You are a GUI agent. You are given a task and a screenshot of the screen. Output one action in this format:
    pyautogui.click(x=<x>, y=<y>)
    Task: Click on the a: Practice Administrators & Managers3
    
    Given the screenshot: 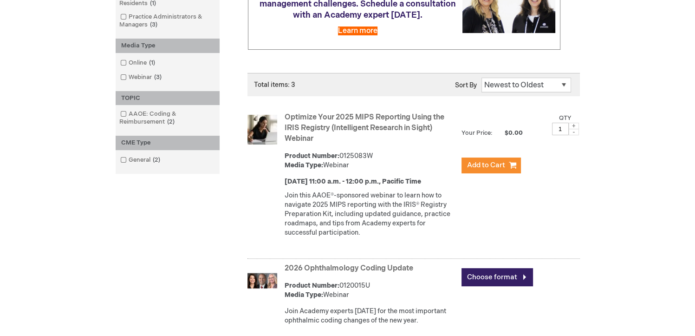 What is the action you would take?
    pyautogui.click(x=168, y=21)
    